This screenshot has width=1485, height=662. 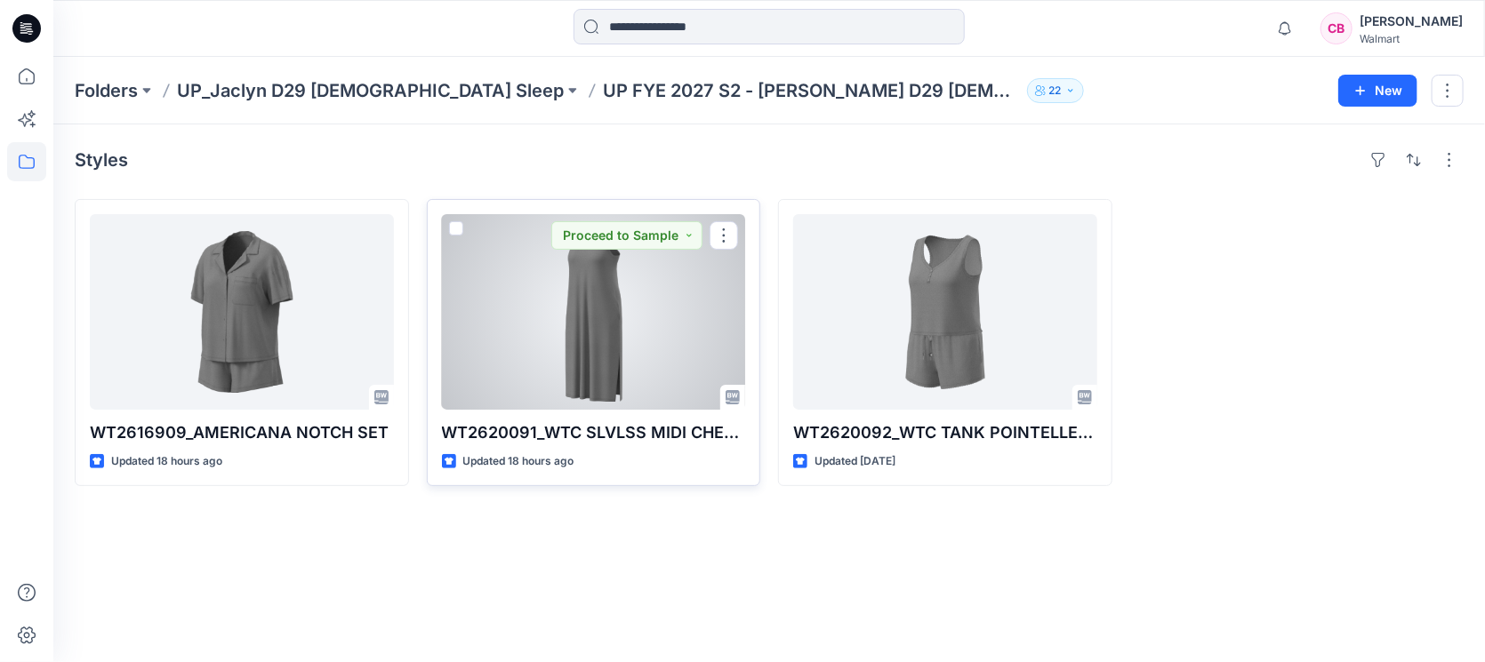 What do you see at coordinates (106, 91) in the screenshot?
I see `a: Folders` at bounding box center [106, 91].